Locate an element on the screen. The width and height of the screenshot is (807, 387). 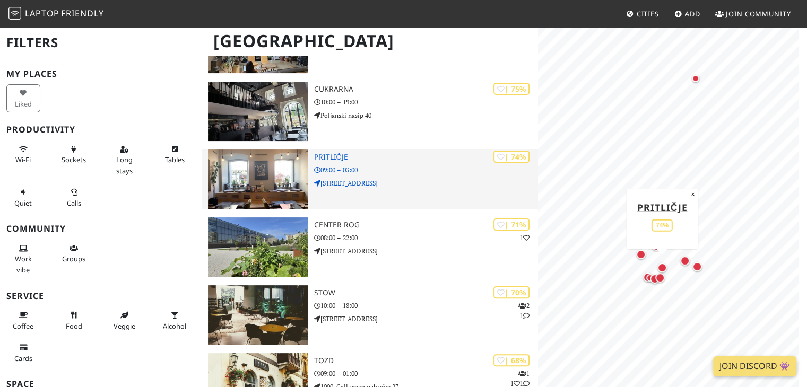
span: Alcohol is located at coordinates (175, 326).